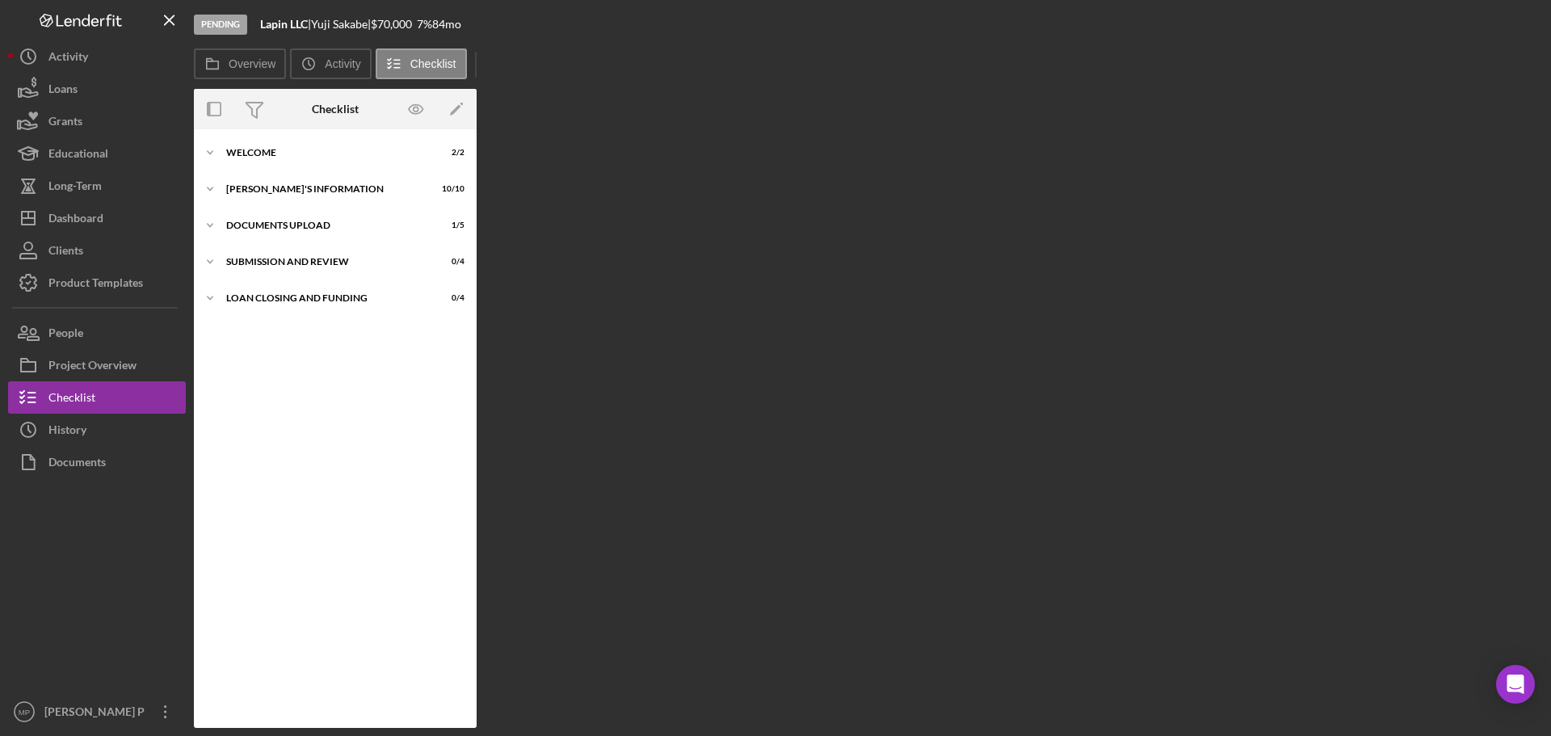 The width and height of the screenshot is (1551, 736). I want to click on button: Educational, so click(97, 153).